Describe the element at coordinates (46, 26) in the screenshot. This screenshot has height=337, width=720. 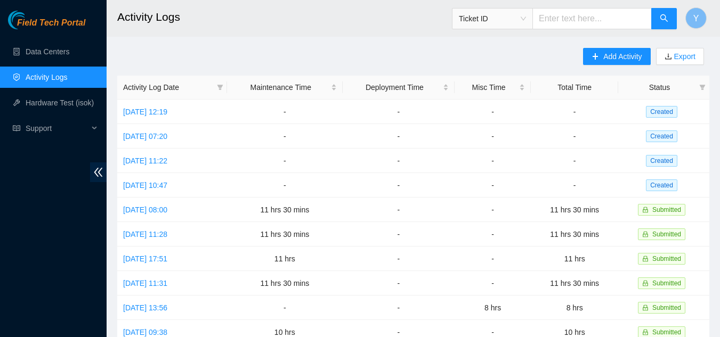
I see `a: Akamai TechnologiesField Tech Portal` at that location.